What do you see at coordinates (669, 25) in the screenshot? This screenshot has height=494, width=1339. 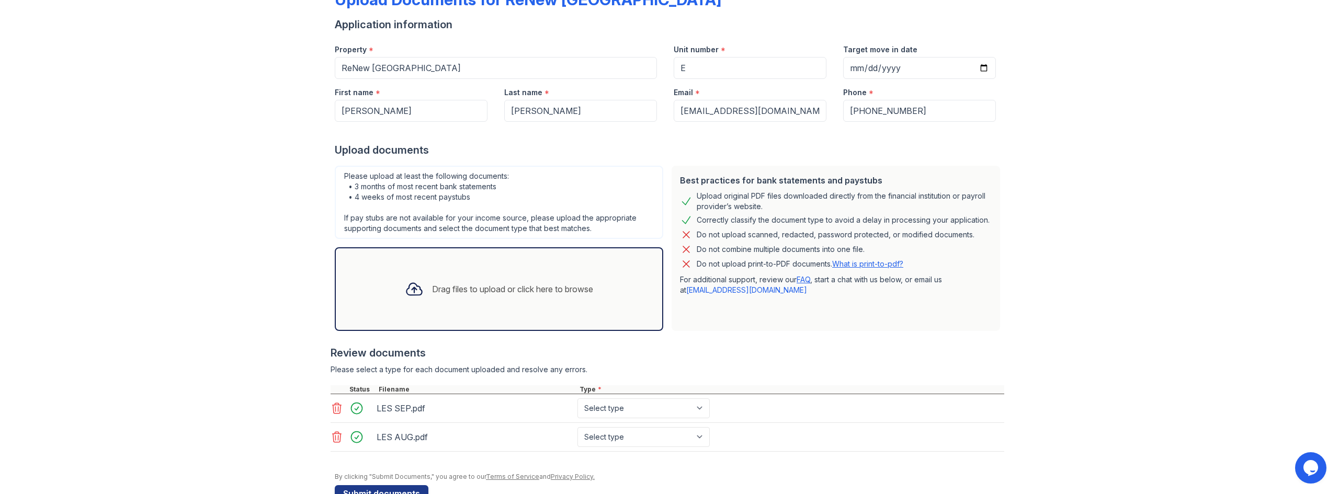 I see `div: Application information` at bounding box center [669, 25].